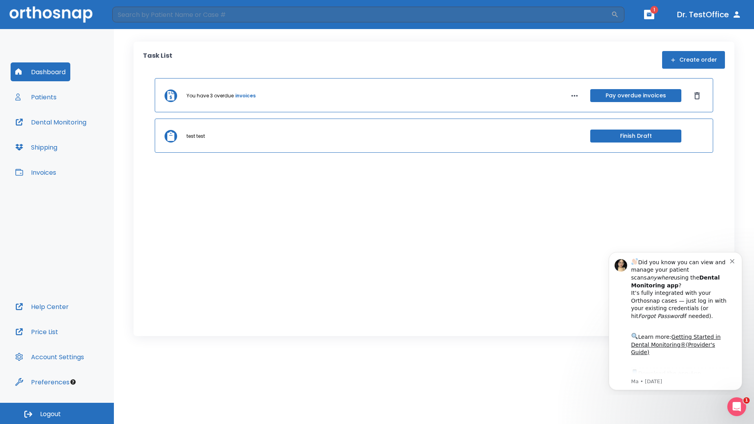 The width and height of the screenshot is (754, 424). Describe the element at coordinates (636, 95) in the screenshot. I see `button: Pay overdue invoices` at that location.